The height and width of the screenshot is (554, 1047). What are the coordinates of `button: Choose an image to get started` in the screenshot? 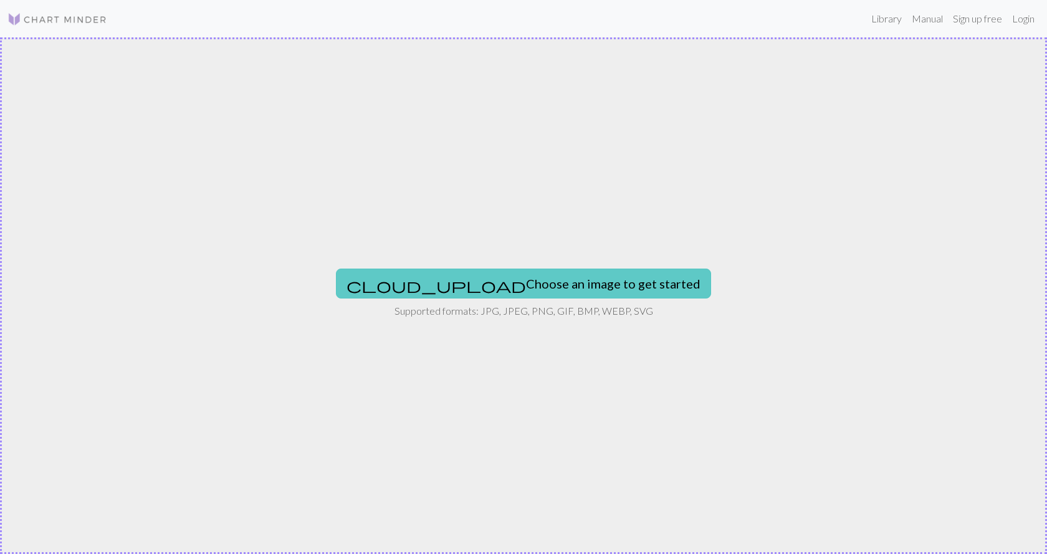 It's located at (524, 284).